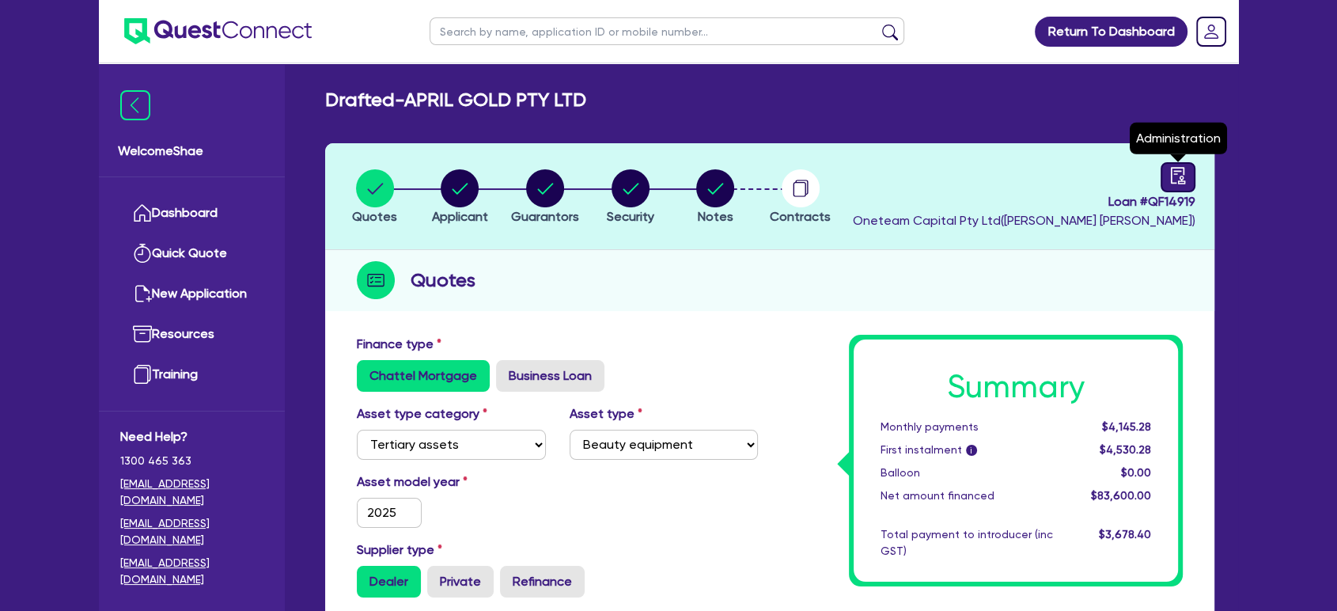 The image size is (1337, 611). What do you see at coordinates (1121, 495) in the screenshot?
I see `span: $83,600.00` at bounding box center [1121, 495].